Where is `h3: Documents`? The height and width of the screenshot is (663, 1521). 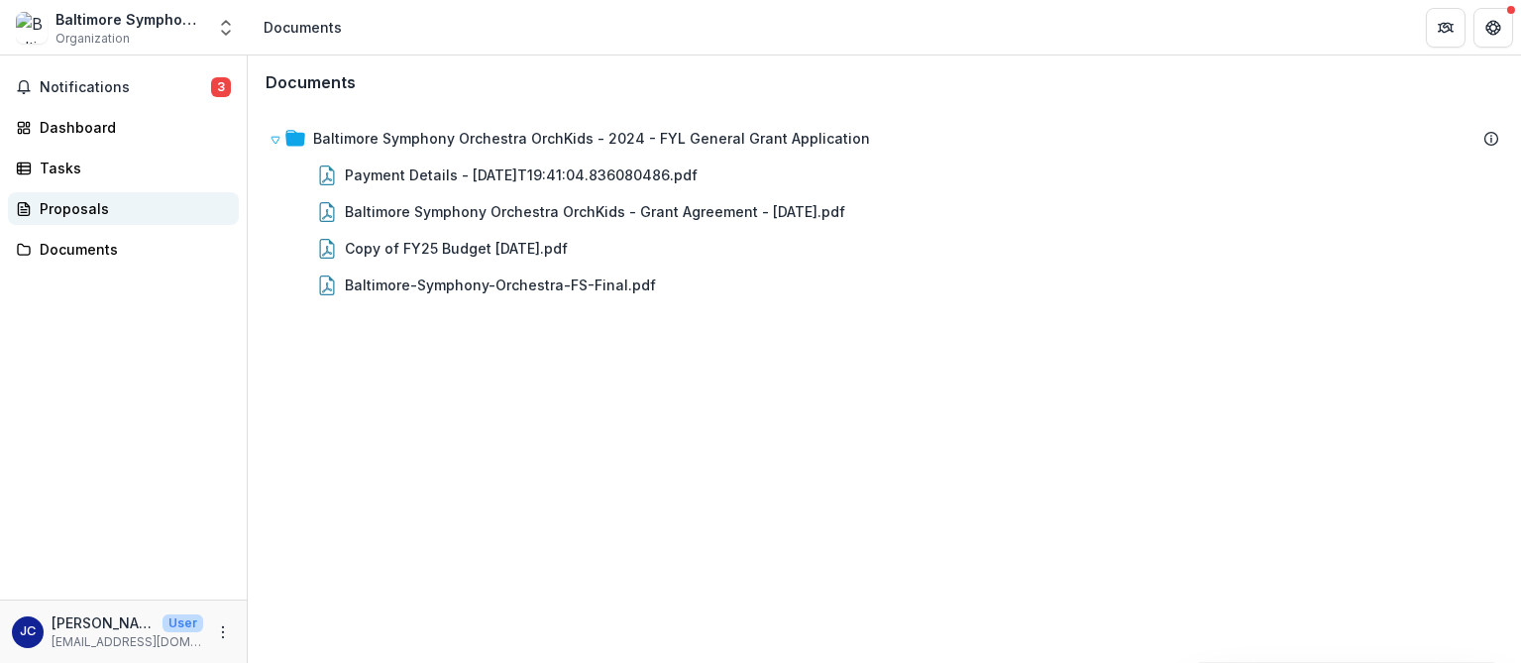
h3: Documents is located at coordinates (310, 82).